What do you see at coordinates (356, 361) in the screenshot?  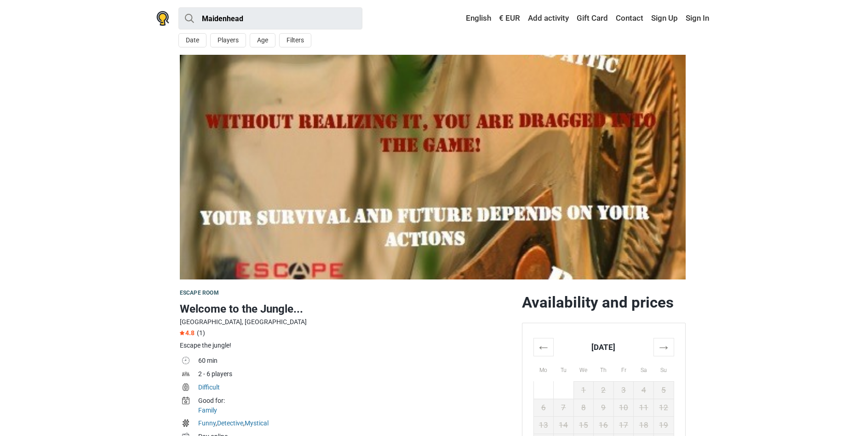 I see `td: 60 min` at bounding box center [356, 361].